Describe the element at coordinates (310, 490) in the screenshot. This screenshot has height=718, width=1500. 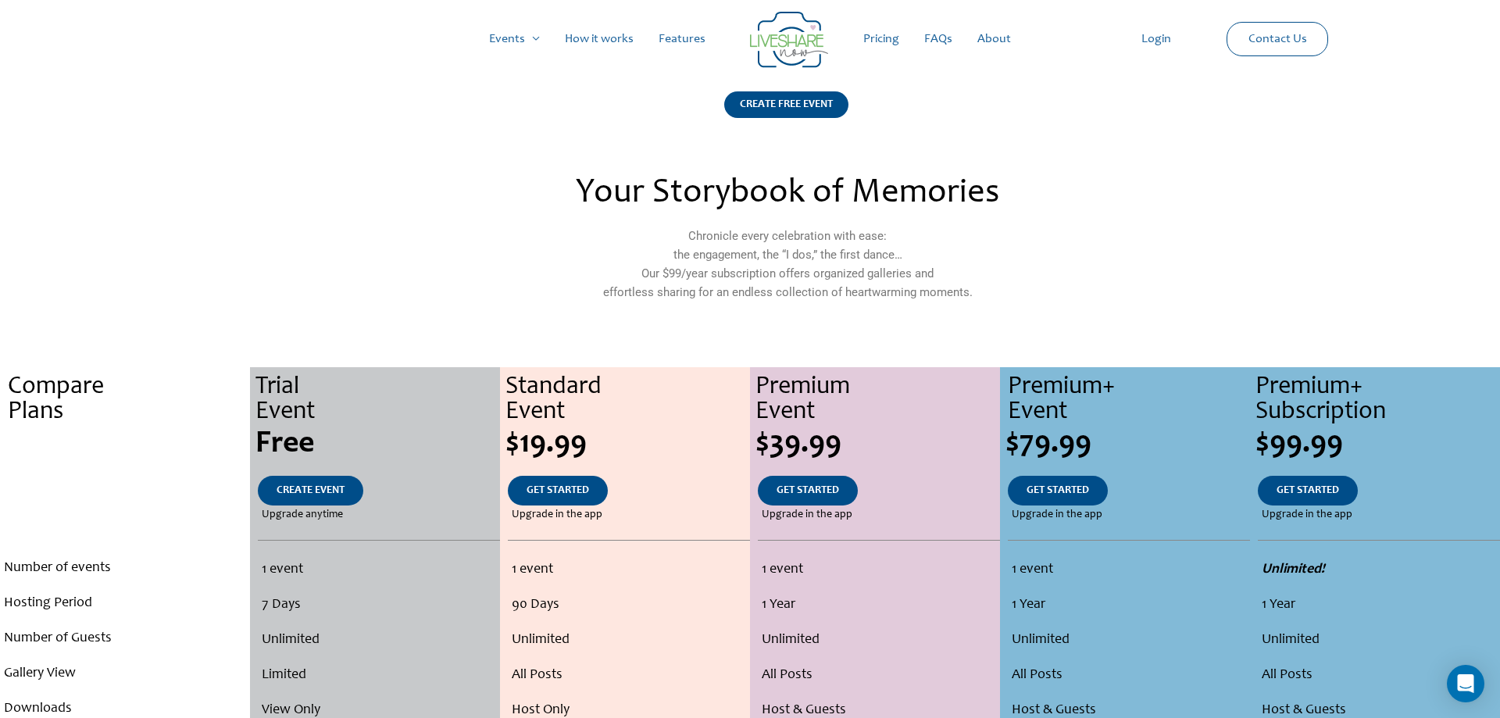
I see `a: CREATE EVENT` at that location.